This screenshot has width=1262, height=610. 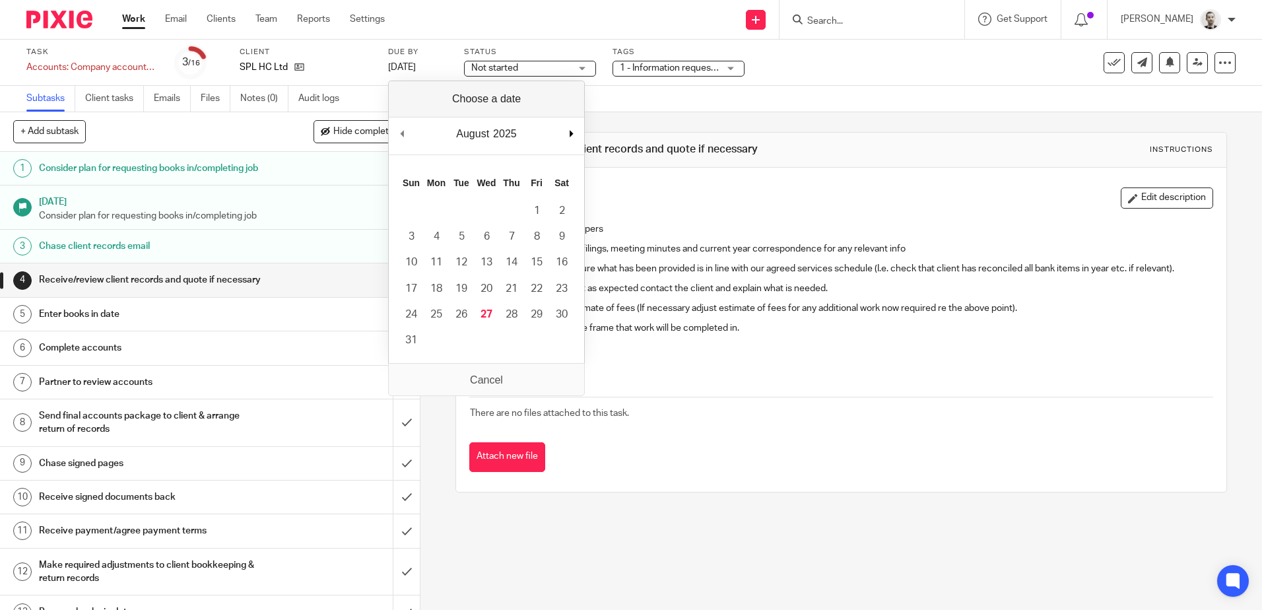 What do you see at coordinates (537, 211) in the screenshot?
I see `button: 1` at bounding box center [537, 211].